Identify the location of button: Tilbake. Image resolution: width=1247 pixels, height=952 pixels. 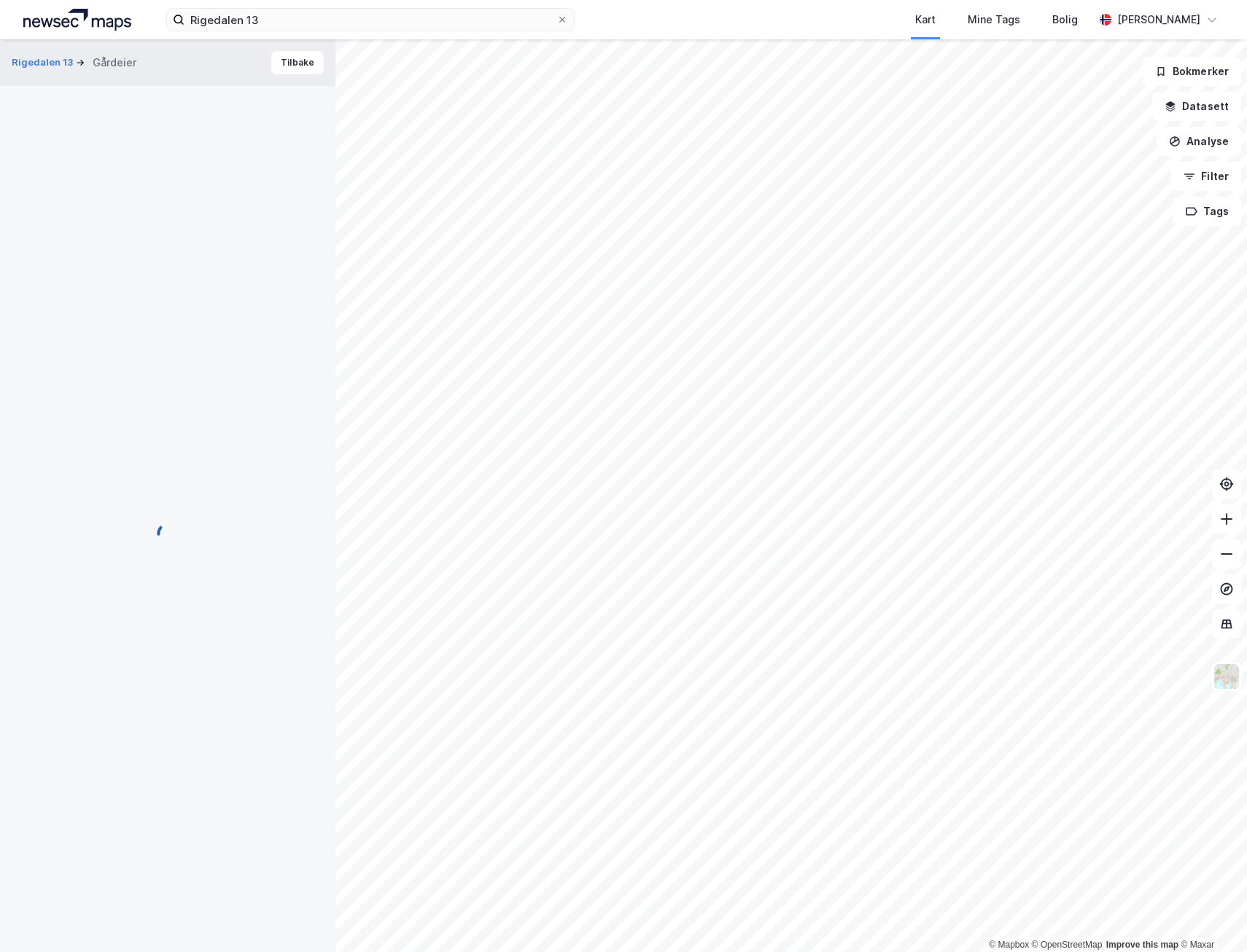
(297, 63).